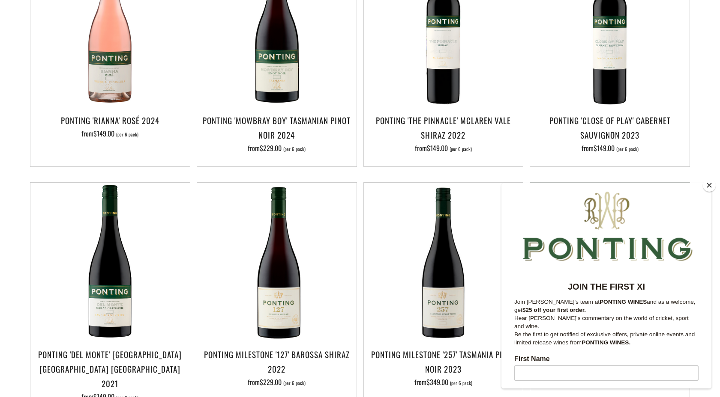 The height and width of the screenshot is (397, 720). Describe the element at coordinates (110, 134) in the screenshot. I see `a: Ponting 'Rianna' Rosé 2024 from$149.00 (per 6 pack)` at that location.